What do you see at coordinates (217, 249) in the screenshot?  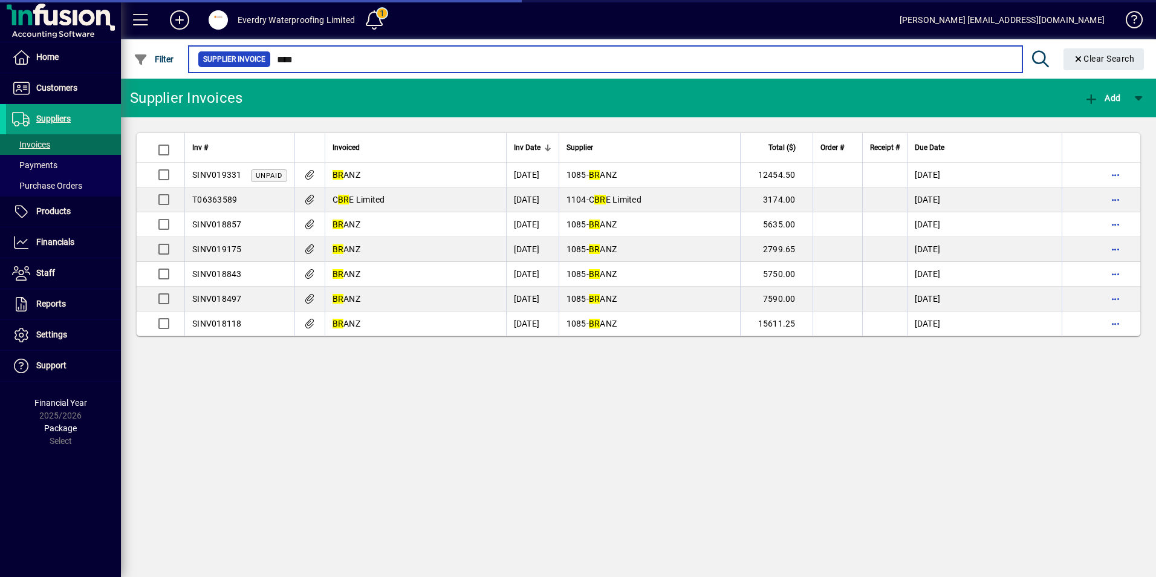 I see `span: SINV019175` at bounding box center [217, 249].